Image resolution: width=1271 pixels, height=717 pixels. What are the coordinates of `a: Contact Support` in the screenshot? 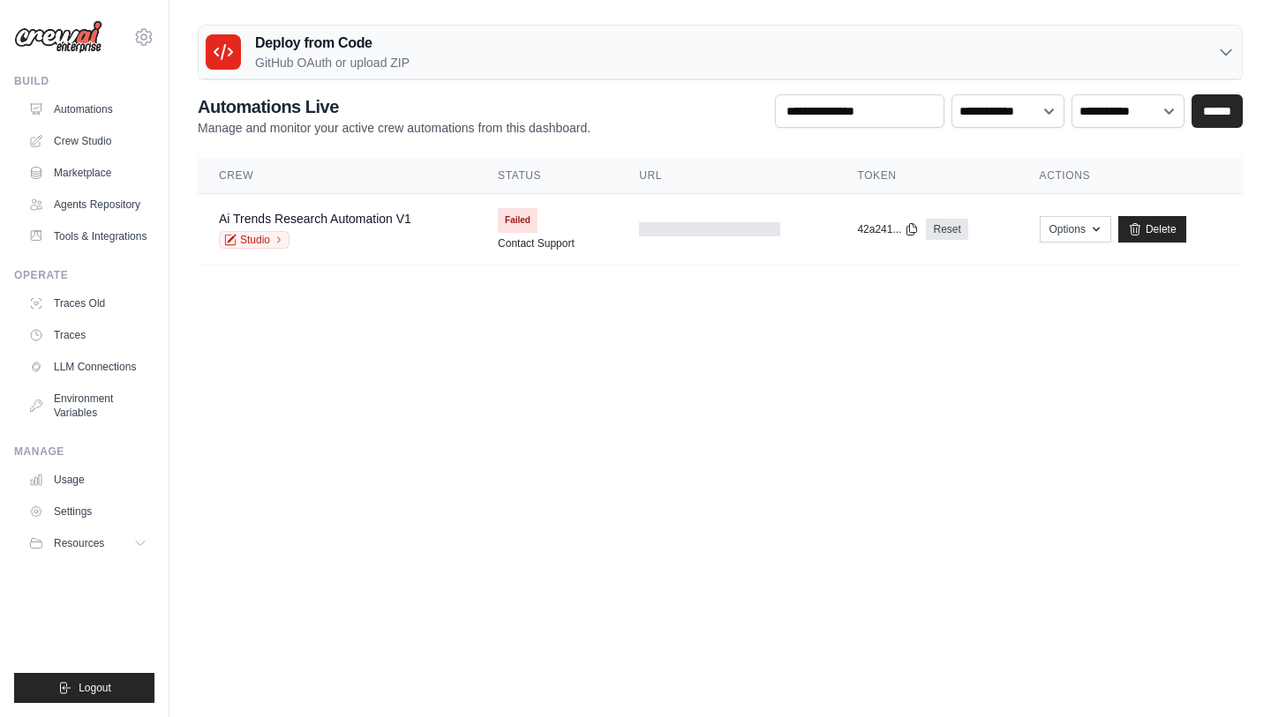 It's located at (536, 244).